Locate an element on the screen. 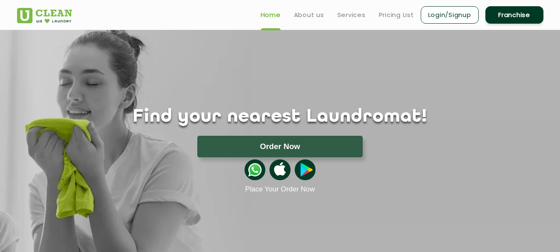 The height and width of the screenshot is (252, 560). a: Home is located at coordinates (271, 15).